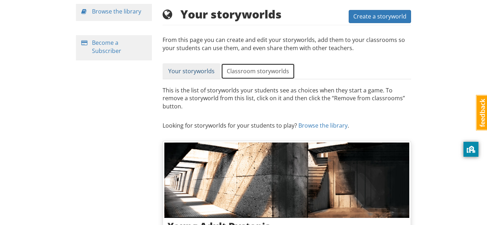  What do you see at coordinates (287, 129) in the screenshot?
I see `p: Looking for storyworlds for your students to play? .` at bounding box center [287, 129].